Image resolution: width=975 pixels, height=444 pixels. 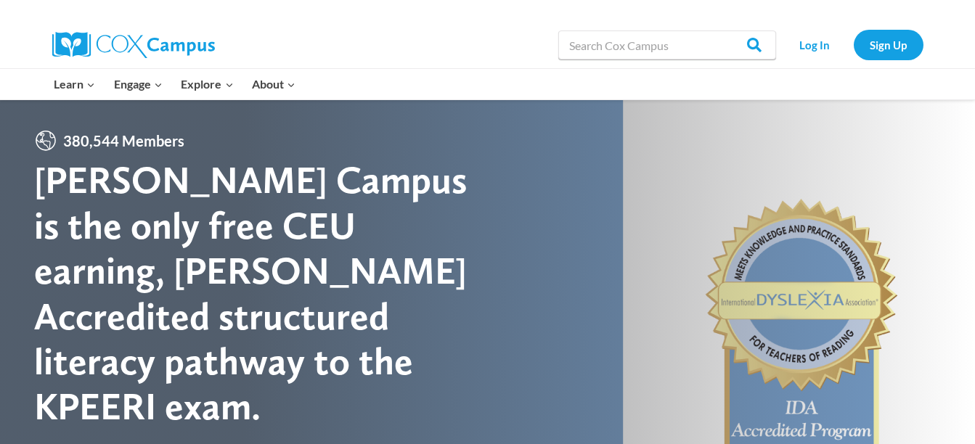 What do you see at coordinates (667, 45) in the screenshot?
I see `input: Search Cox Campus` at bounding box center [667, 45].